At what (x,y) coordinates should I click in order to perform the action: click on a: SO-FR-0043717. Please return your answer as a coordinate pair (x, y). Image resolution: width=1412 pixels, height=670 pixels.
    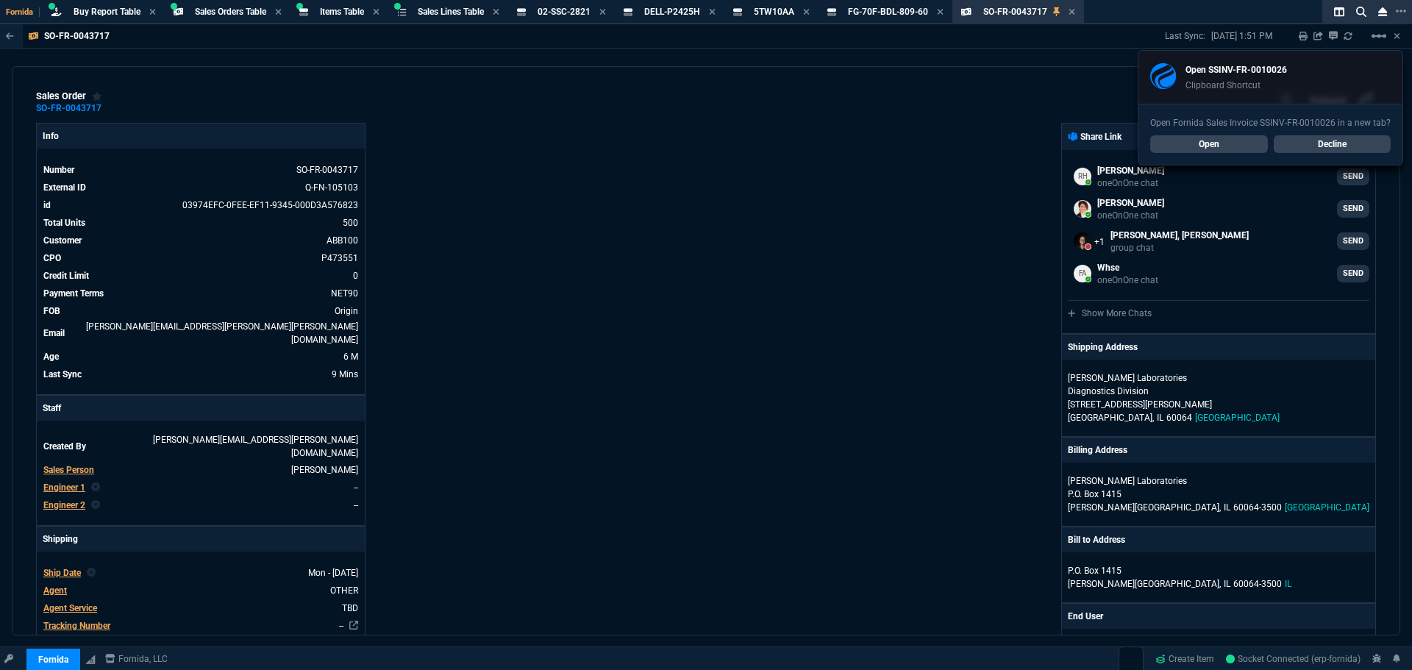
    Looking at the image, I should click on (68, 108).